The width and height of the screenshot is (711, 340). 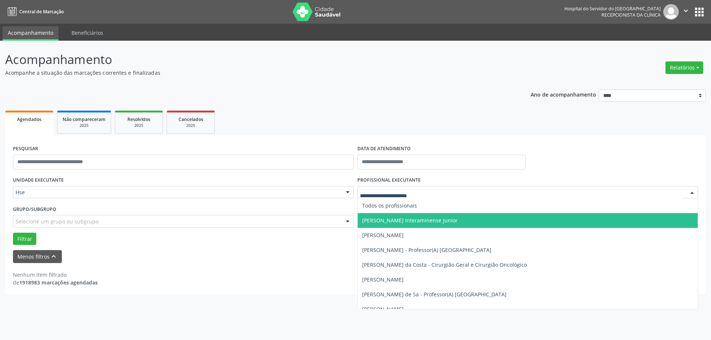 What do you see at coordinates (699, 12) in the screenshot?
I see `button: apps` at bounding box center [699, 12].